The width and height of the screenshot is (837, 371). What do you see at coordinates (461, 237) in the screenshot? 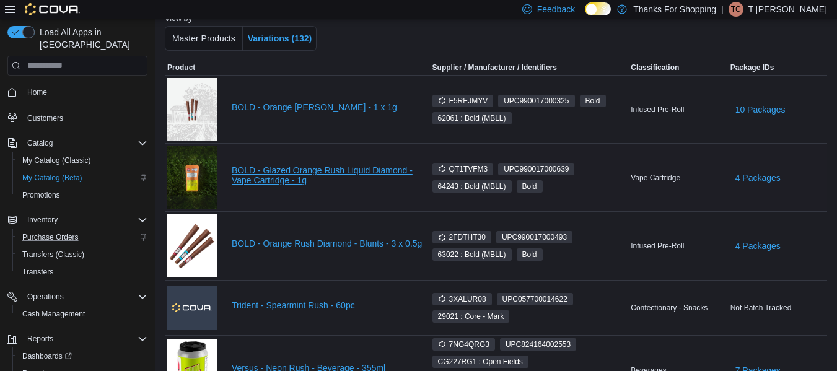
I see `span: 2FDTHT30` at bounding box center [461, 237].